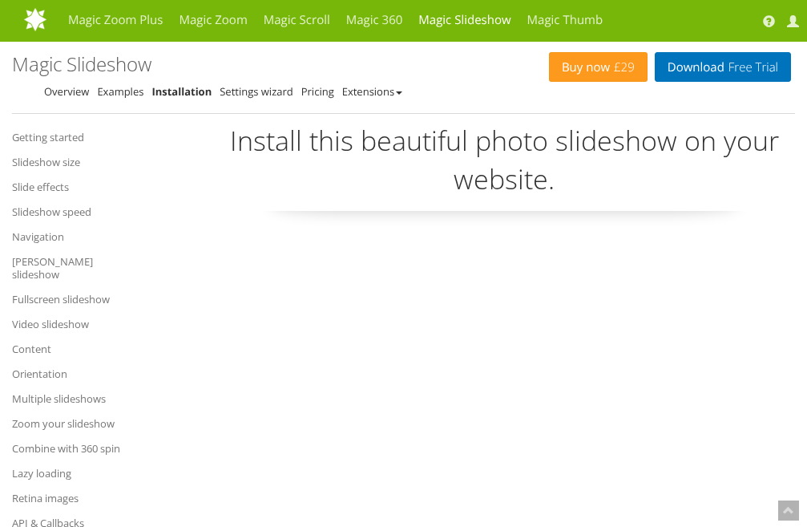  Describe the element at coordinates (67, 91) in the screenshot. I see `a: Overview` at that location.